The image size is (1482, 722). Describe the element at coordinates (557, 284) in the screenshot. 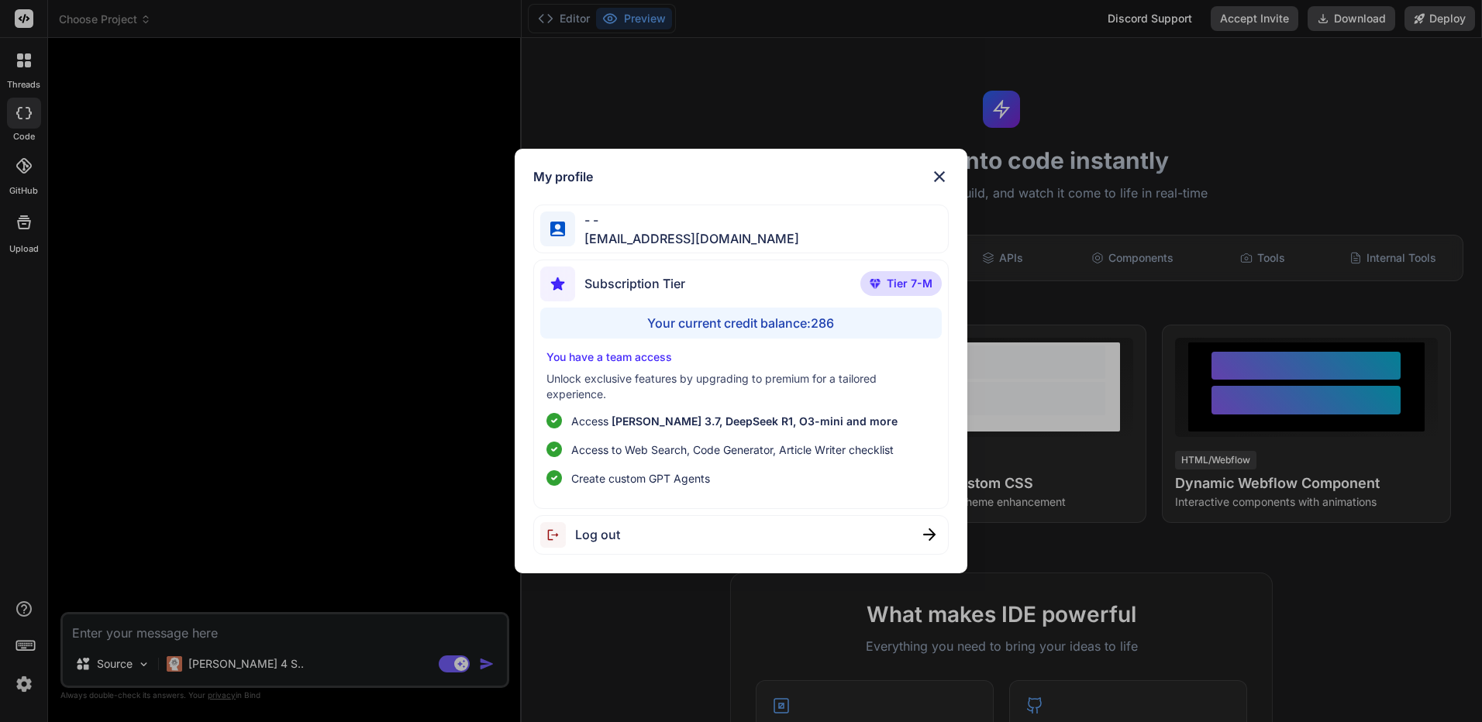

I see `img: subscription` at that location.